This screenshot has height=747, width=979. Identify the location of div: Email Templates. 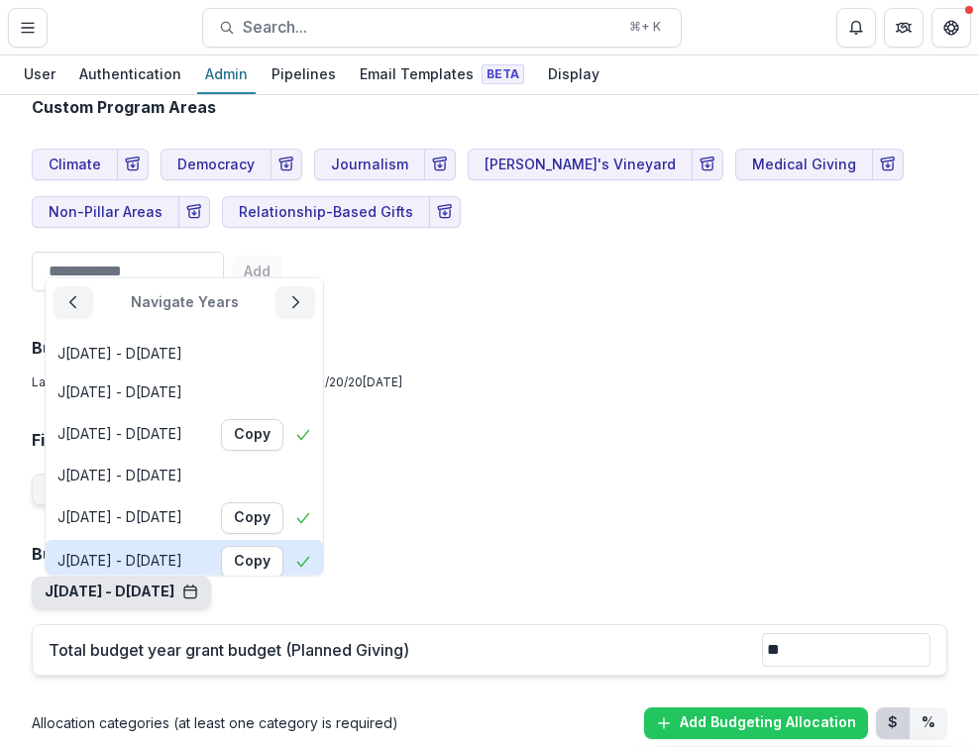
(442, 73).